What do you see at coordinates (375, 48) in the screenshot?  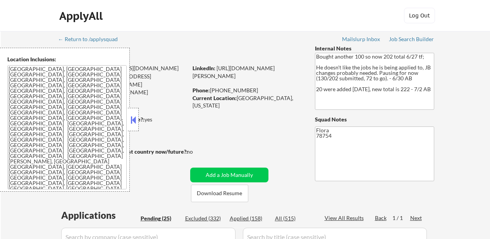 I see `div: Internal Notes` at bounding box center [375, 48].